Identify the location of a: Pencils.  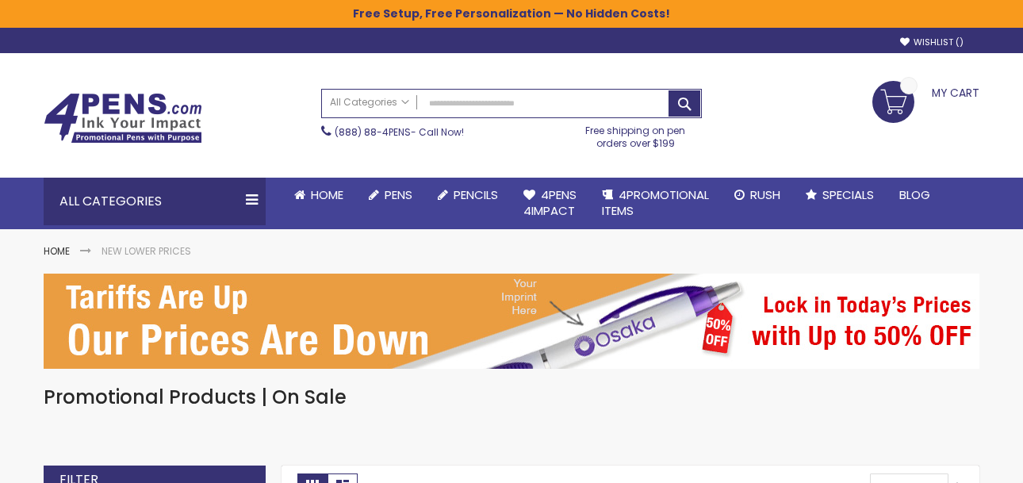
(468, 195).